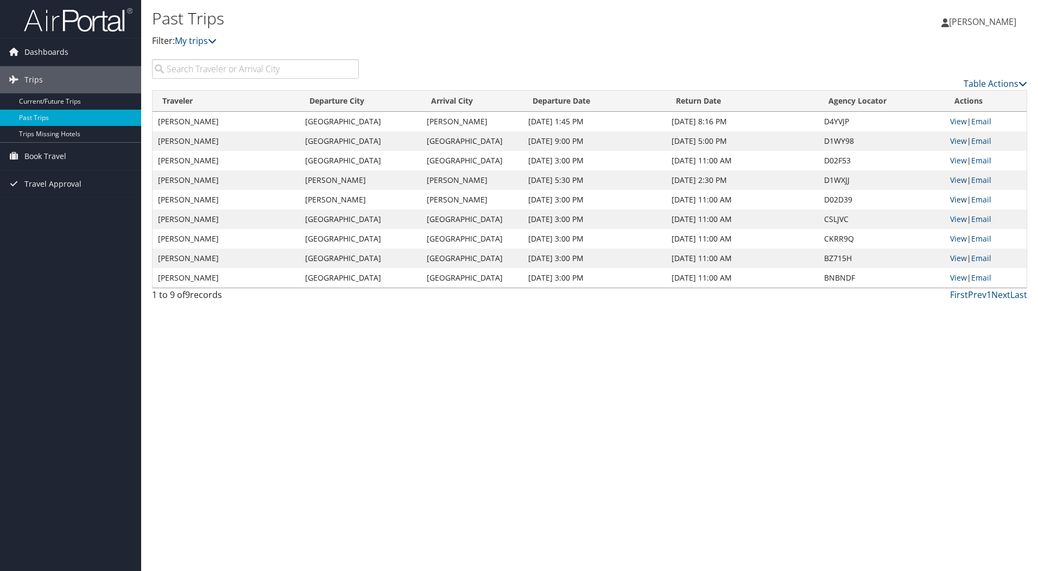  I want to click on td: CKRR9Q, so click(882, 239).